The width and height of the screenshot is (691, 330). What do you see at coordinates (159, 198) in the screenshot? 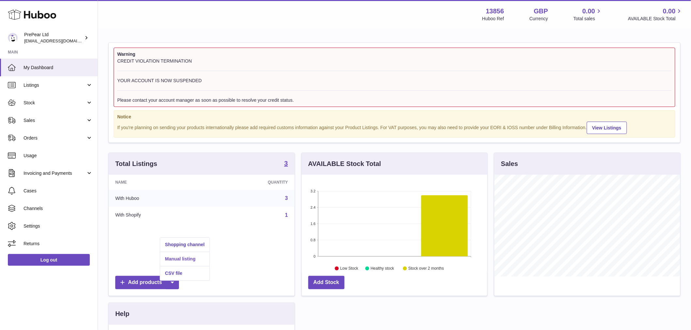
I see `td: With Huboo` at bounding box center [159, 198].